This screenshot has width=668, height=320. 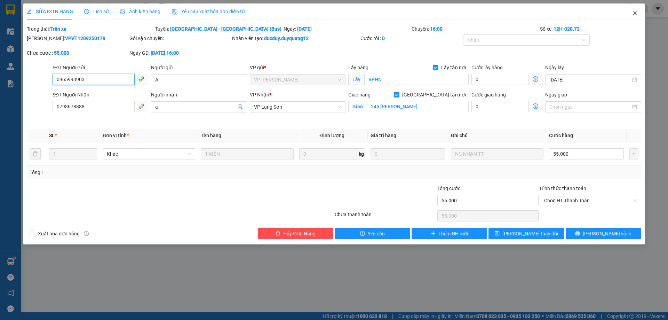 What do you see at coordinates (247, 154) in the screenshot?
I see `input: VD: Bàn, Ghế` at bounding box center [247, 154].